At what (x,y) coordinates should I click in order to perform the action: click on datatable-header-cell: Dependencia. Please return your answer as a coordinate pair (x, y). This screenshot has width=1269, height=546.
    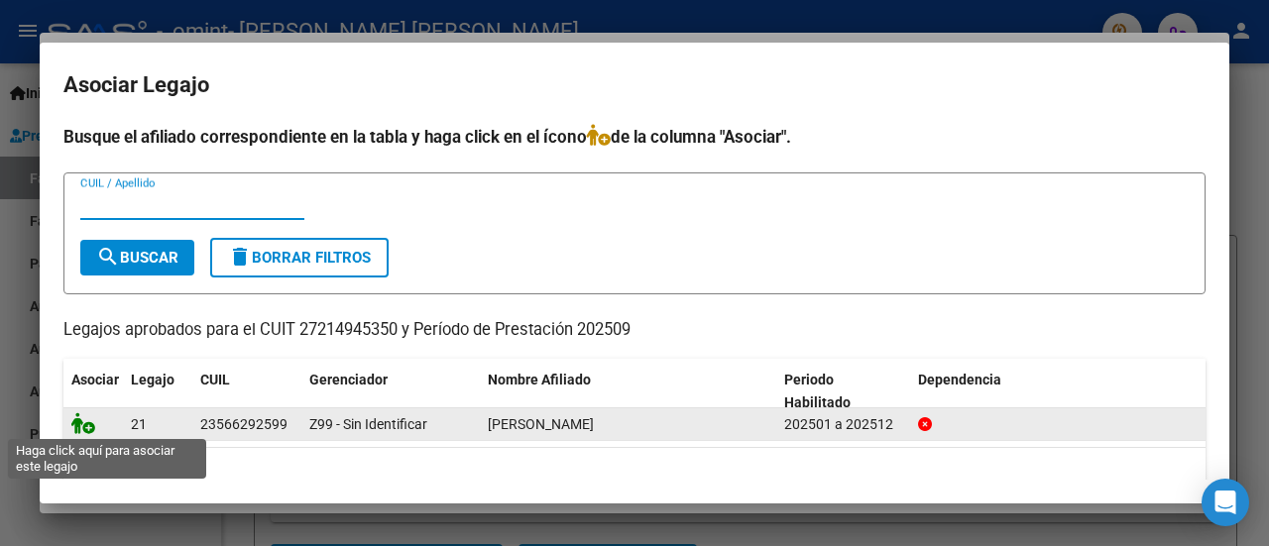
    Looking at the image, I should click on (1058, 392).